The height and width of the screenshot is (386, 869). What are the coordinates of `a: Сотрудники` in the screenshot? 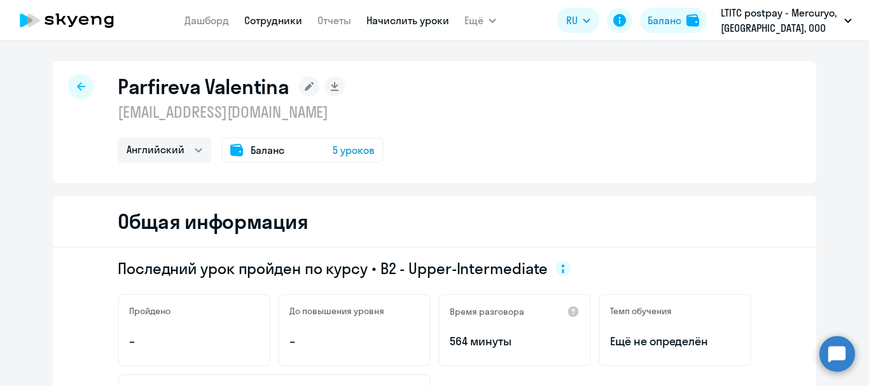 It's located at (273, 20).